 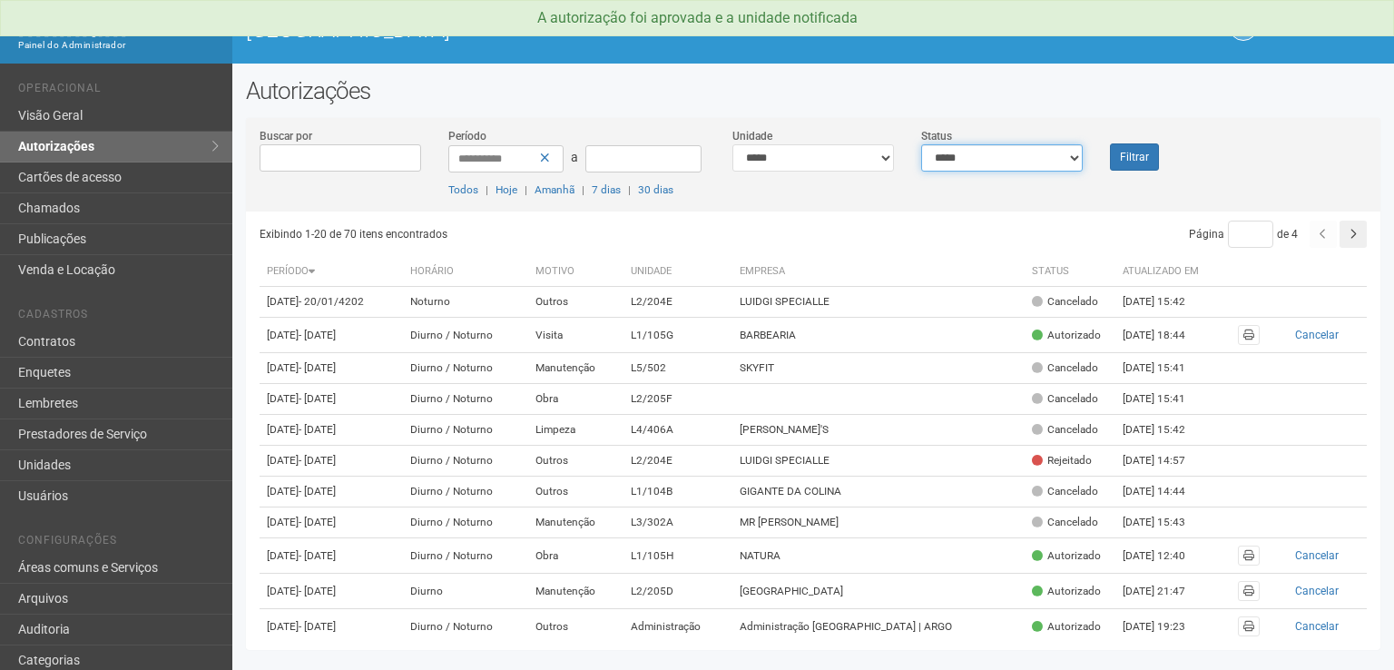 I want to click on label: Status, so click(x=936, y=136).